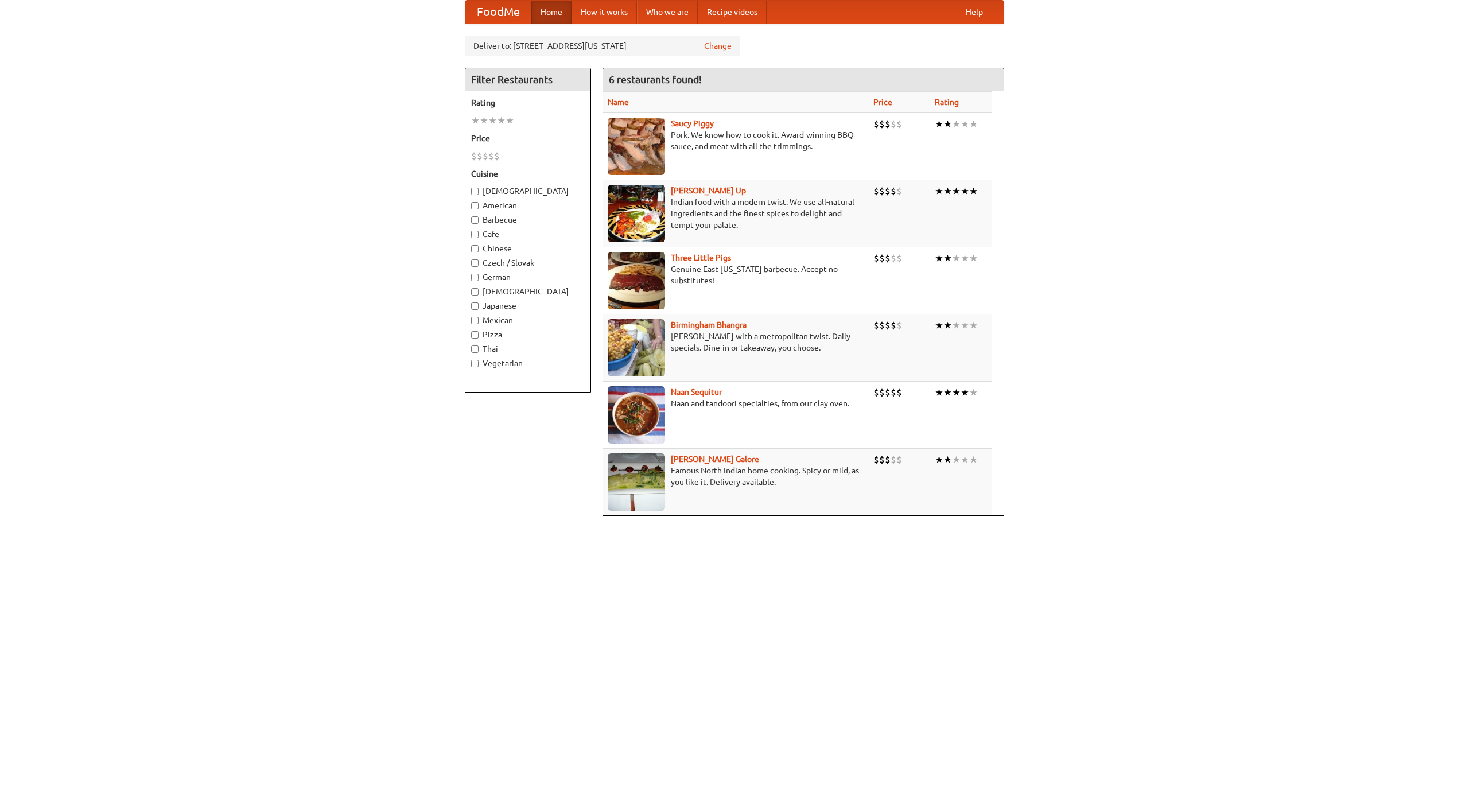 This screenshot has height=812, width=1469. I want to click on a: Saucy Piggy, so click(692, 123).